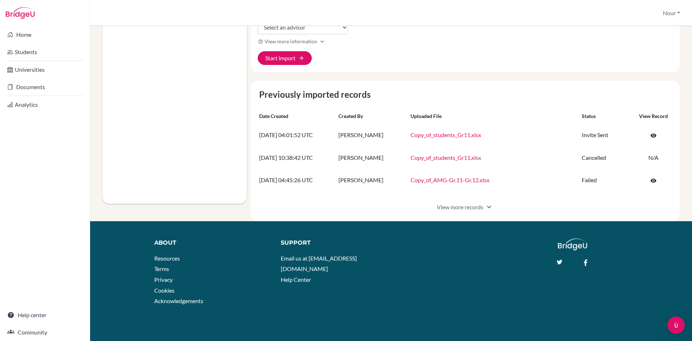 The image size is (692, 341). What do you see at coordinates (572, 244) in the screenshot?
I see `img: logo_white@2x-f4f0deed5e89b7ecb1c2cc34c3e3d731f90f0f143d5ea2071677605dd97b5244.png` at bounding box center [572, 244].